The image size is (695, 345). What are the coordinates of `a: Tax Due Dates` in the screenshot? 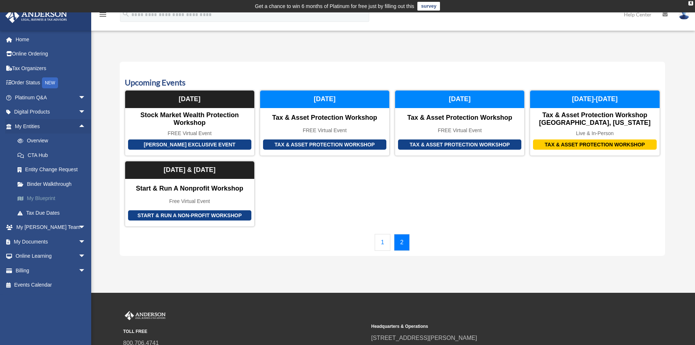 It's located at (53, 213).